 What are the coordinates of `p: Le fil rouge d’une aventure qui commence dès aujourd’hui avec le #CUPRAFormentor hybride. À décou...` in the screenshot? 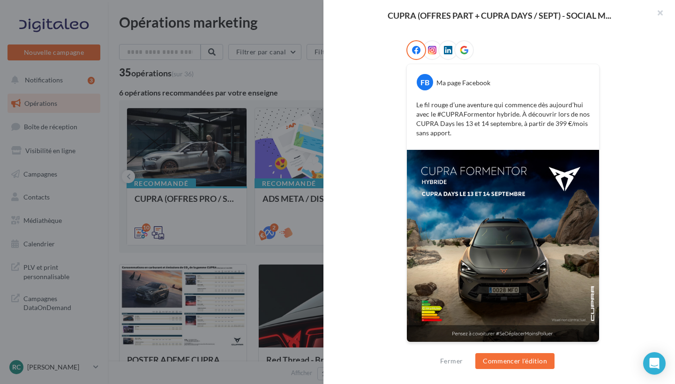 It's located at (503, 119).